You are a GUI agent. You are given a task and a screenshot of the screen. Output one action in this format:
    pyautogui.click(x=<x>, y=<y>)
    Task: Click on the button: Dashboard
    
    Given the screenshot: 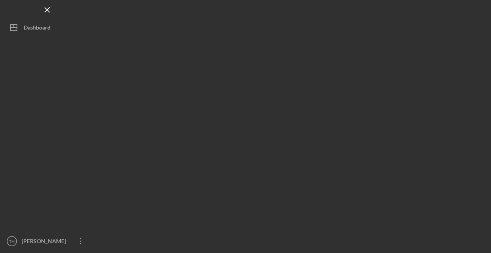 What is the action you would take?
    pyautogui.click(x=47, y=28)
    